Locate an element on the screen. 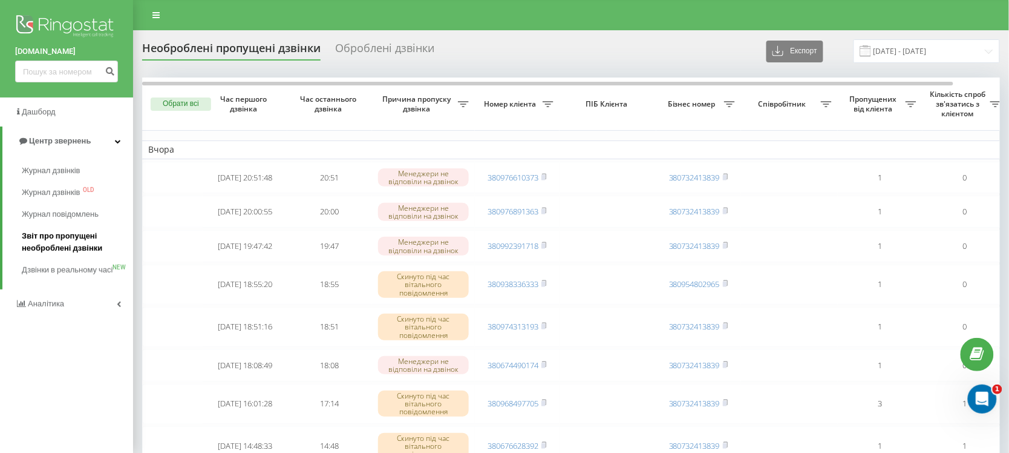 This screenshot has height=453, width=1009. span: Кількість спроб зв'язатись з клієнтом is located at coordinates (960, 103).